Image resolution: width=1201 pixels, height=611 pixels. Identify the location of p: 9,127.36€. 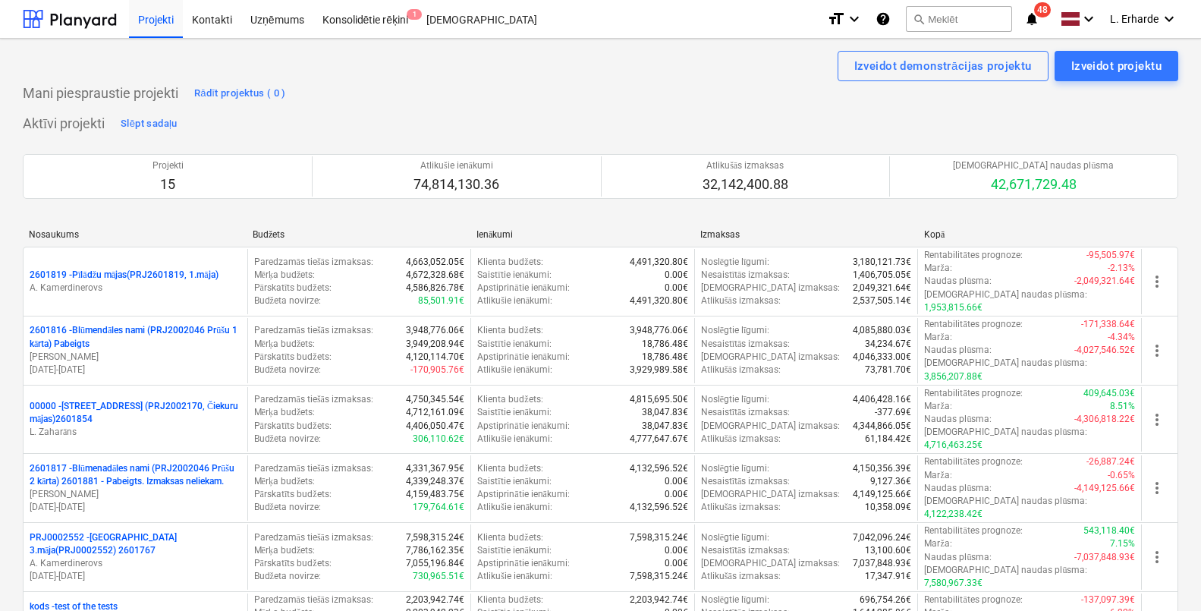
(891, 481).